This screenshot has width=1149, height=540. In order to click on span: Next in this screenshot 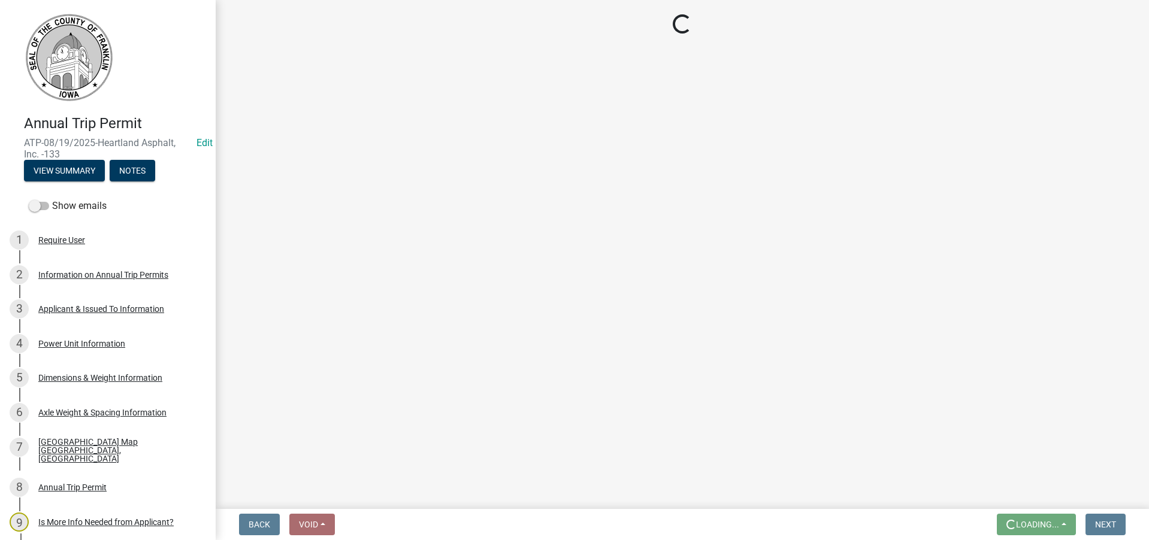, I will do `click(1105, 525)`.